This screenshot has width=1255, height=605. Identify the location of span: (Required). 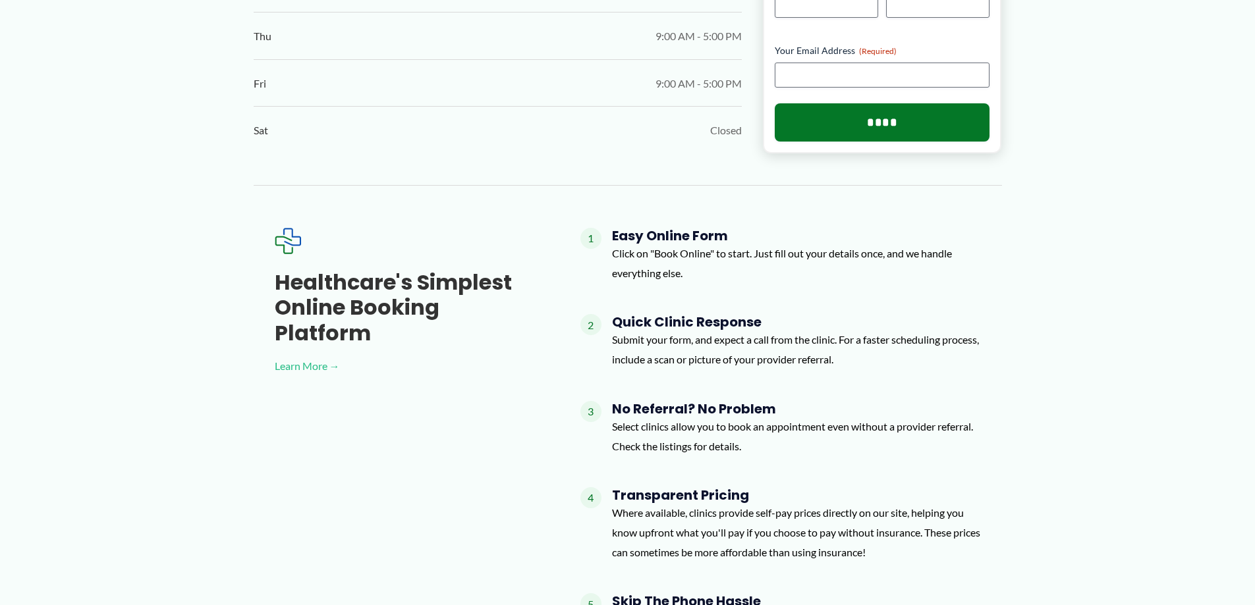
(877, 51).